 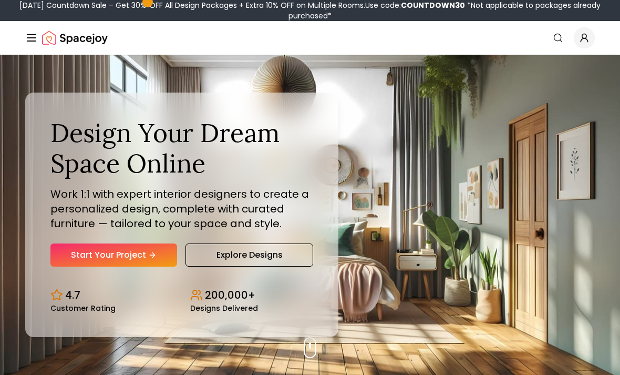 What do you see at coordinates (249, 255) in the screenshot?
I see `a: Explore Designs` at bounding box center [249, 255].